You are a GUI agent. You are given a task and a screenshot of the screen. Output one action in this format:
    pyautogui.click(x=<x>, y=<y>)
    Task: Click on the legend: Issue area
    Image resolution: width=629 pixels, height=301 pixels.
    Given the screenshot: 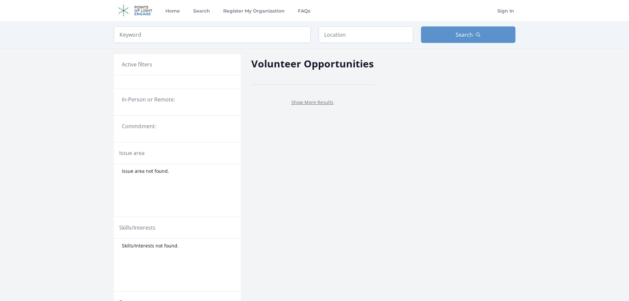 What is the action you would take?
    pyautogui.click(x=132, y=153)
    